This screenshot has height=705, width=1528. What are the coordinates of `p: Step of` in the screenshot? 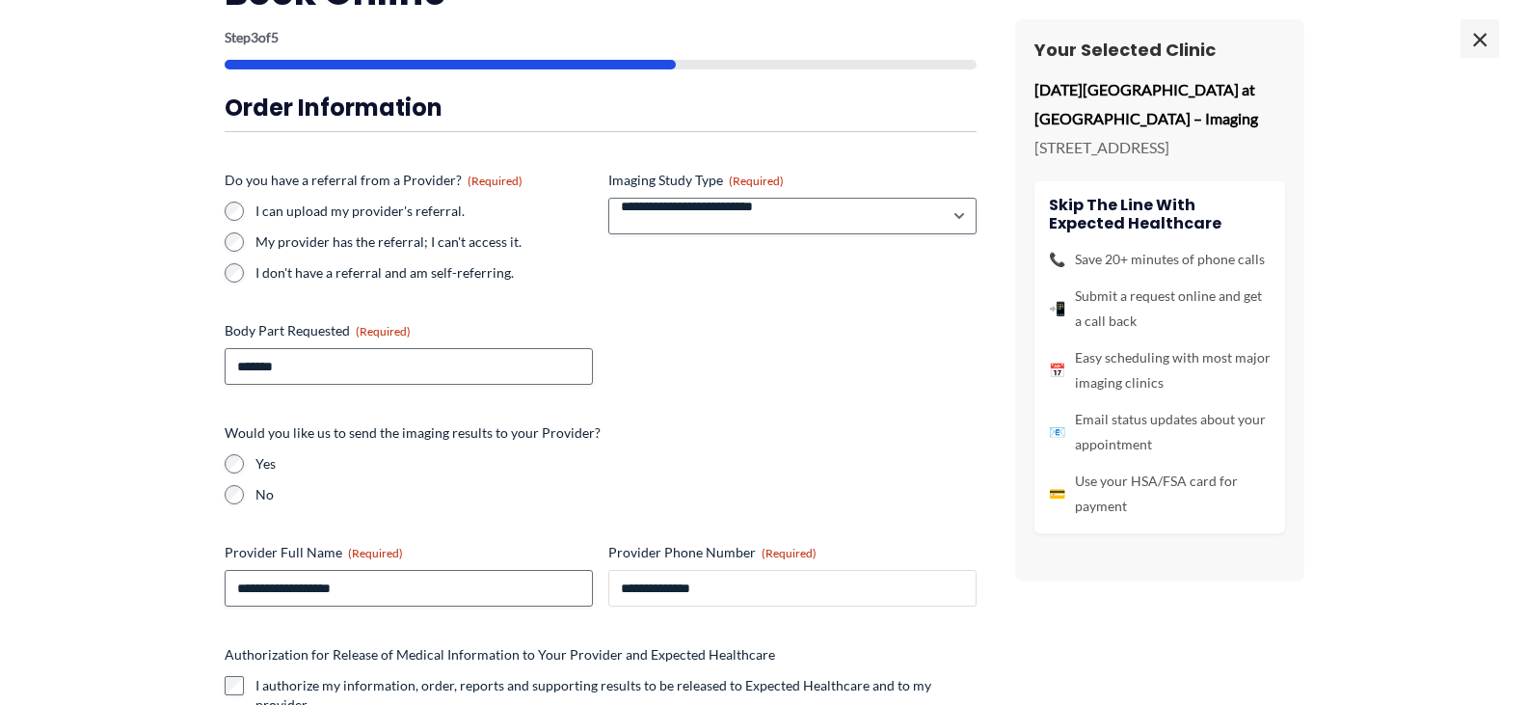 It's located at (601, 38).